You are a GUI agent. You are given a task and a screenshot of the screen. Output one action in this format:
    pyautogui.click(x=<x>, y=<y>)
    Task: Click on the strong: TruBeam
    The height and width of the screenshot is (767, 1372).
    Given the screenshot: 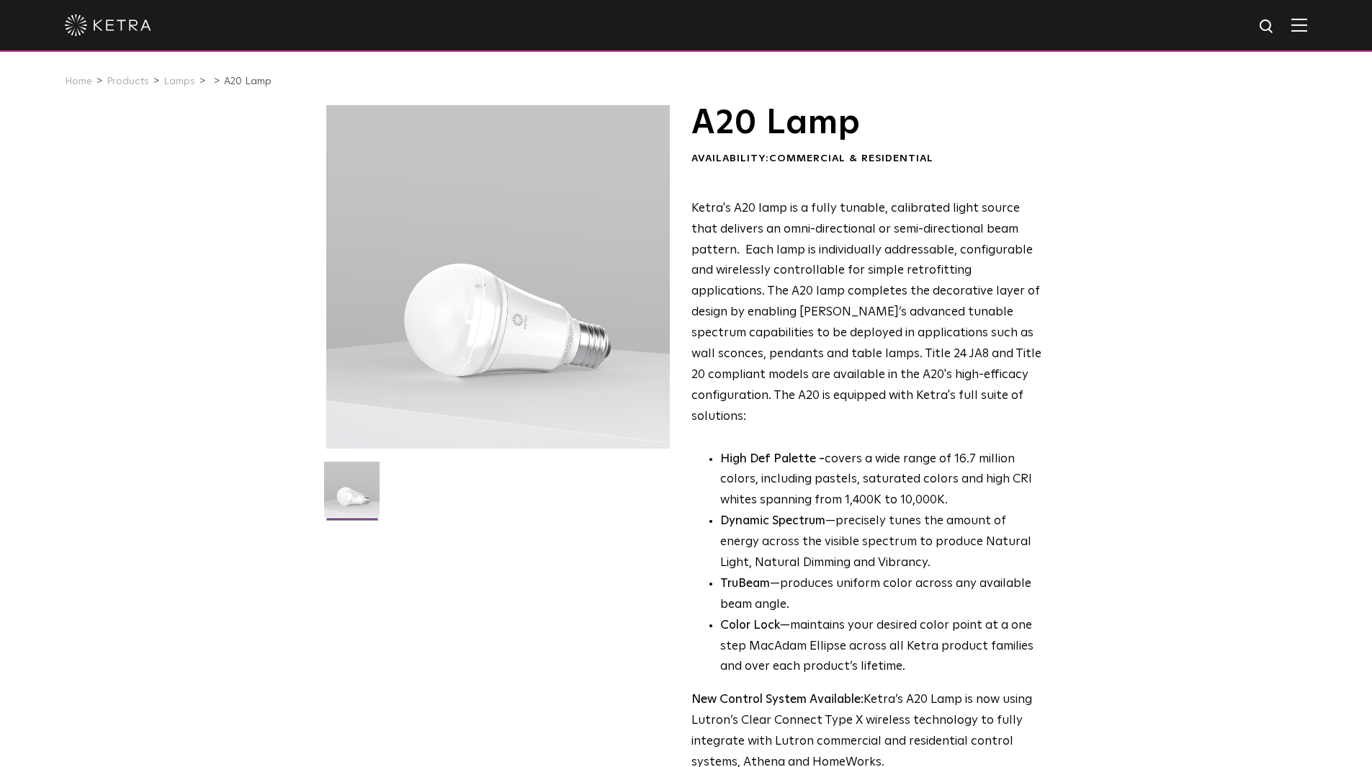 What is the action you would take?
    pyautogui.click(x=745, y=583)
    